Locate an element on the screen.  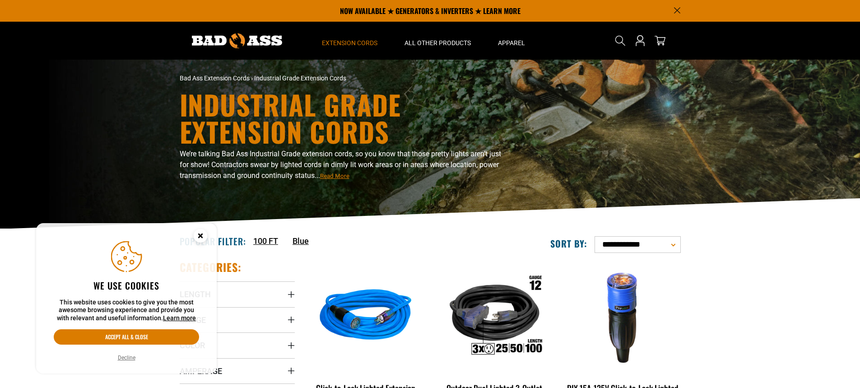
img: DIY 15A-125V Click-to-Lock Lighted Connector is located at coordinates (623, 316).